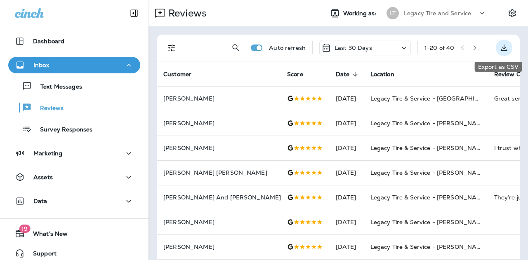  I want to click on button: Reviews, so click(74, 108).